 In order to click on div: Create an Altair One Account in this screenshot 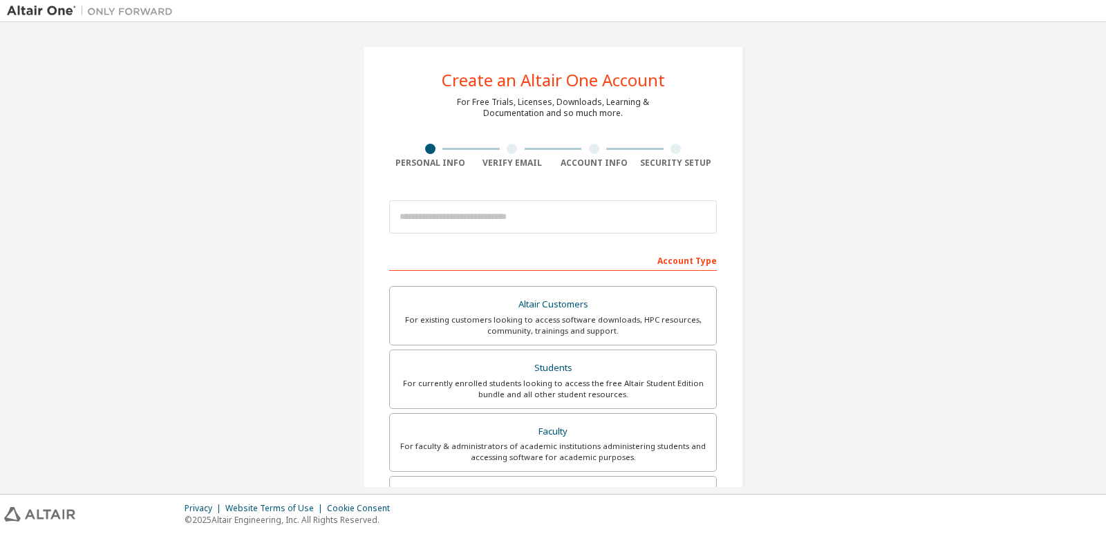, I will do `click(553, 80)`.